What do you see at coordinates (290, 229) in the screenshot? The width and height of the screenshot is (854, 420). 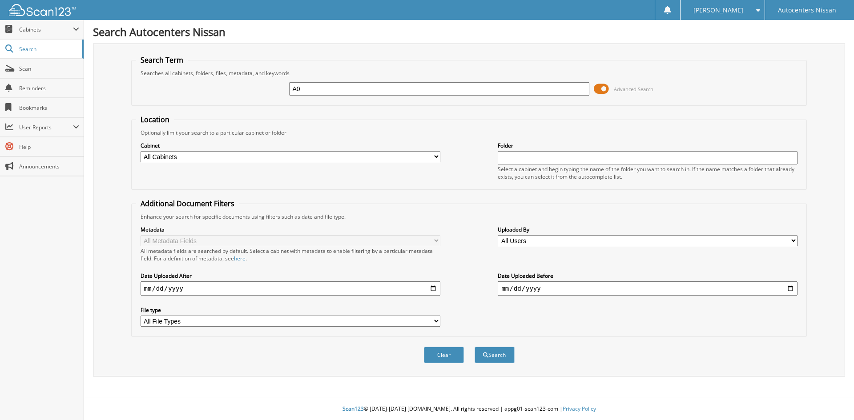 I see `label: Metadata` at bounding box center [290, 229].